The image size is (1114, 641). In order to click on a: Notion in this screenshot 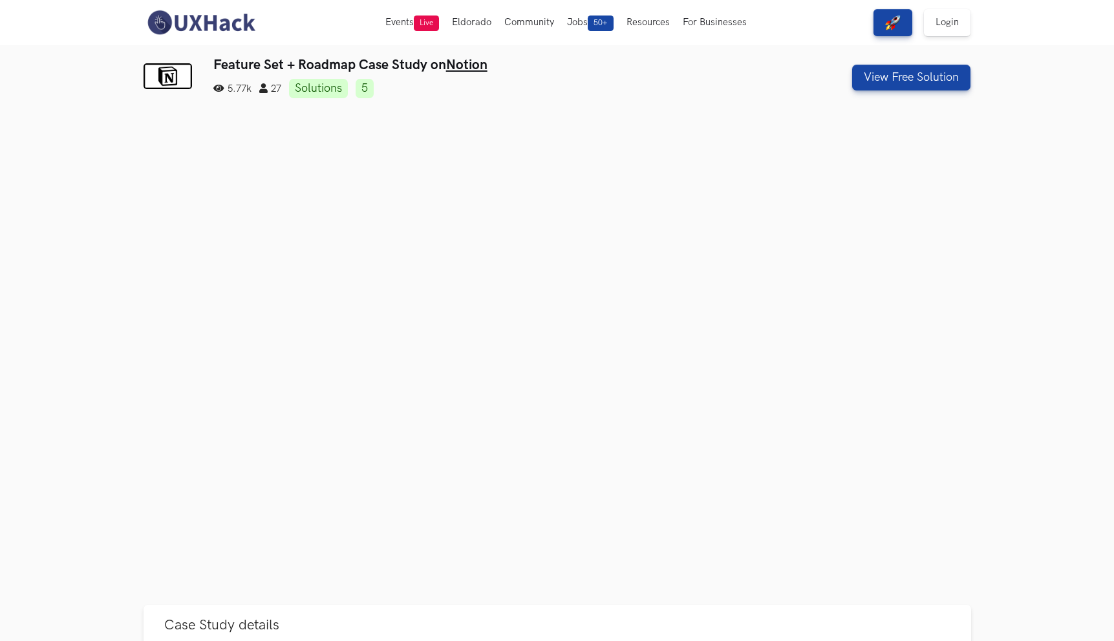, I will do `click(467, 65)`.